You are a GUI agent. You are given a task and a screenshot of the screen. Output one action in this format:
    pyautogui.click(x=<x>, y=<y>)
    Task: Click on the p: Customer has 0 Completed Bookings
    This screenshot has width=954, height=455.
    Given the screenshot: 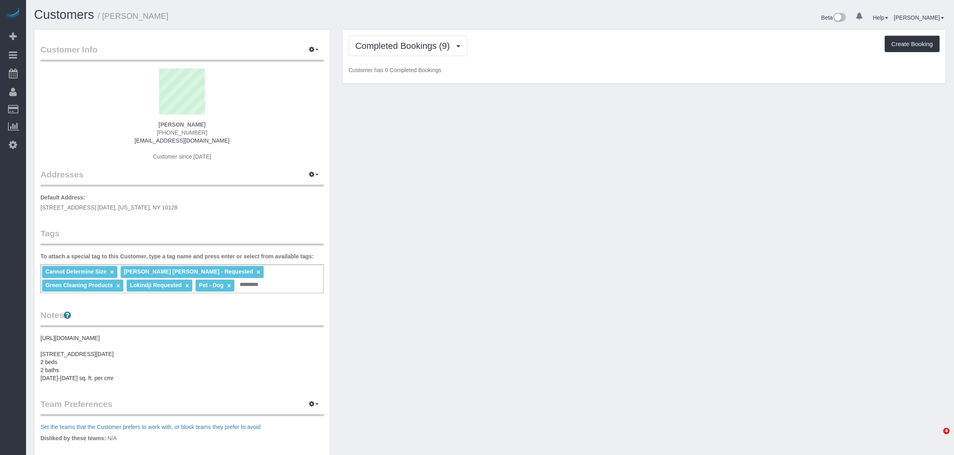 What is the action you would take?
    pyautogui.click(x=644, y=70)
    